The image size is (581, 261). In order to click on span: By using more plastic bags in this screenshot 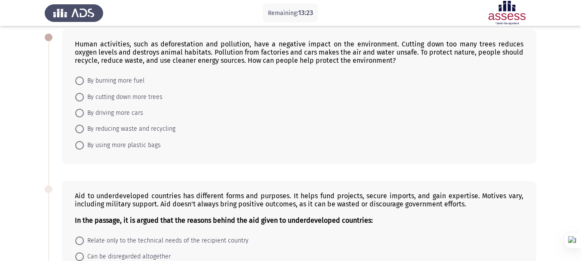, I will do `click(122, 145)`.